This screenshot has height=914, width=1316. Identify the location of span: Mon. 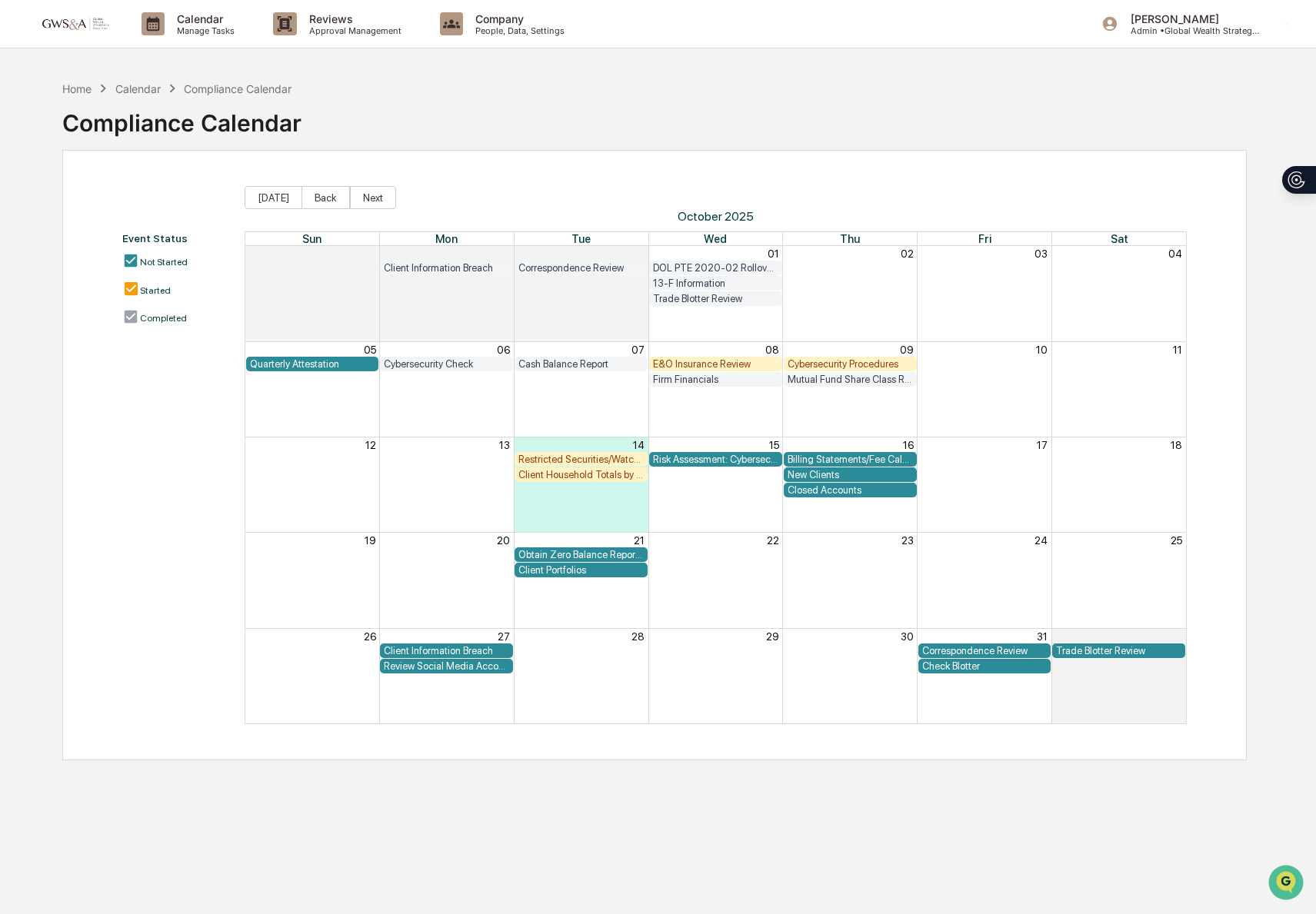
(446, 239).